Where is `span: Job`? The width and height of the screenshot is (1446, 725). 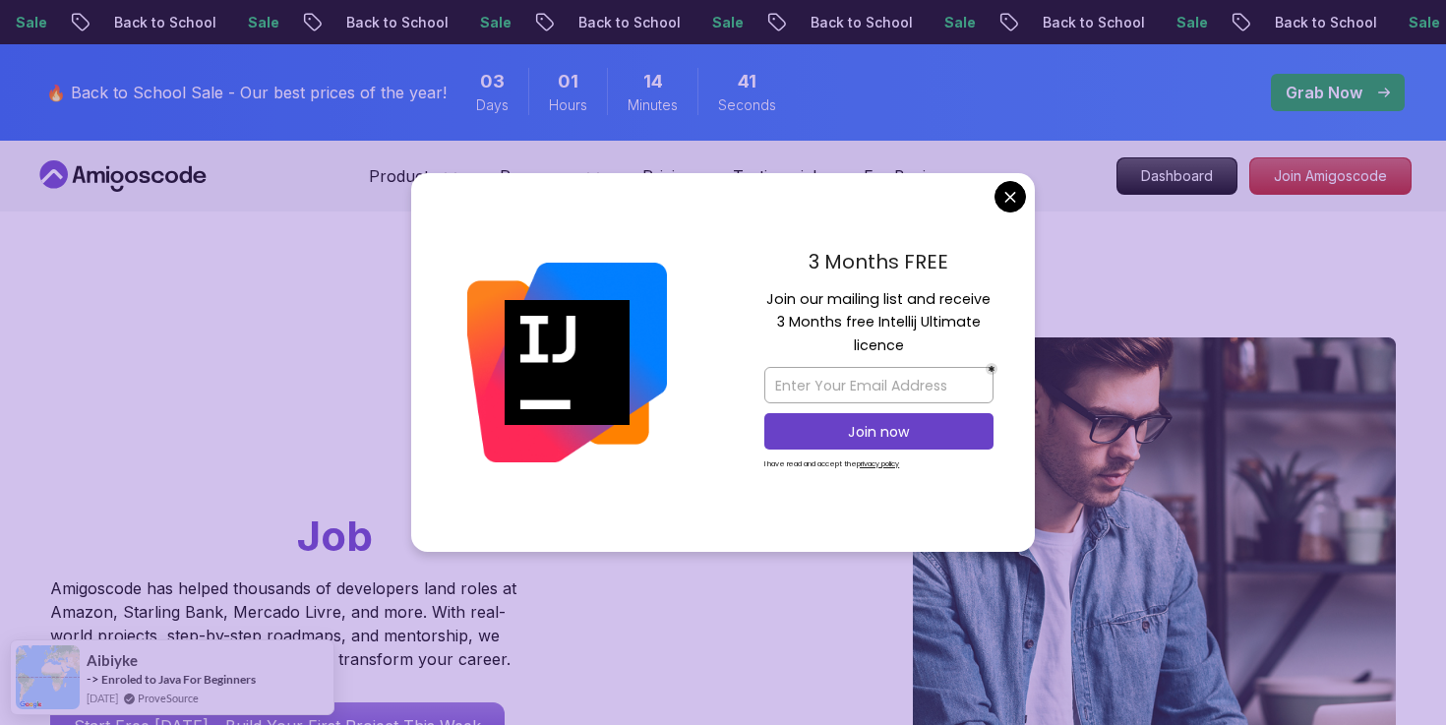
span: Job is located at coordinates (335, 535).